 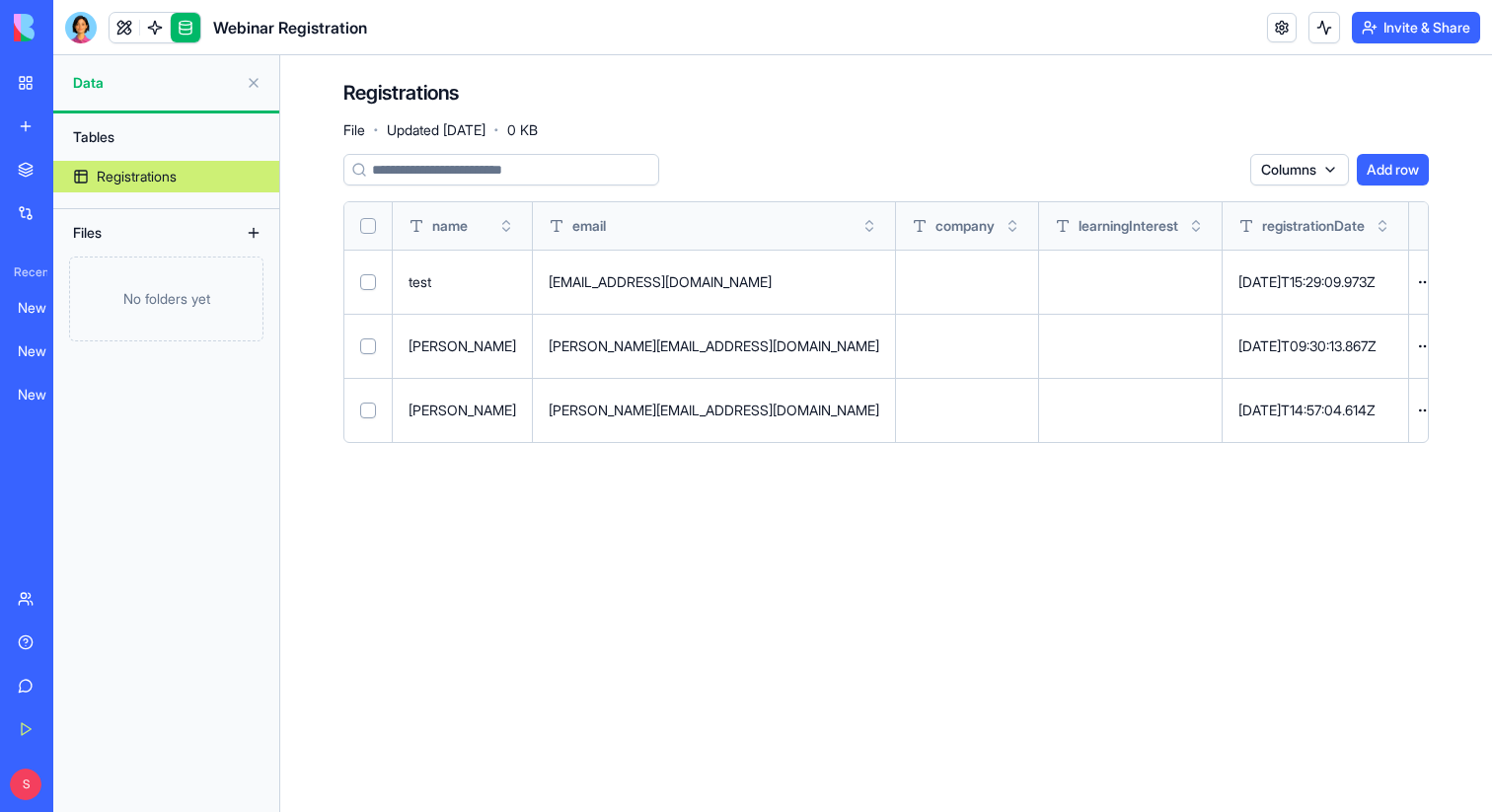 What do you see at coordinates (155, 83) in the screenshot?
I see `span: Data` at bounding box center [155, 83].